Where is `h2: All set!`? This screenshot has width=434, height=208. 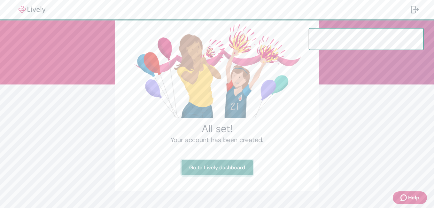 h2: All set! is located at coordinates (217, 129).